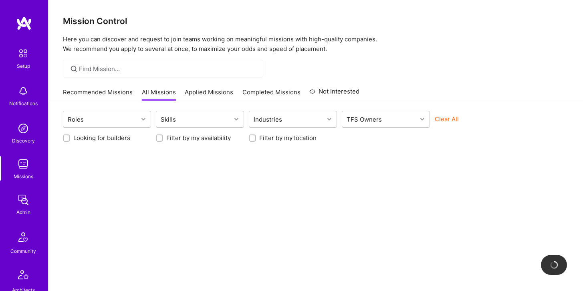 This screenshot has height=291, width=583. What do you see at coordinates (159, 94) in the screenshot?
I see `a: All Missions` at bounding box center [159, 94].